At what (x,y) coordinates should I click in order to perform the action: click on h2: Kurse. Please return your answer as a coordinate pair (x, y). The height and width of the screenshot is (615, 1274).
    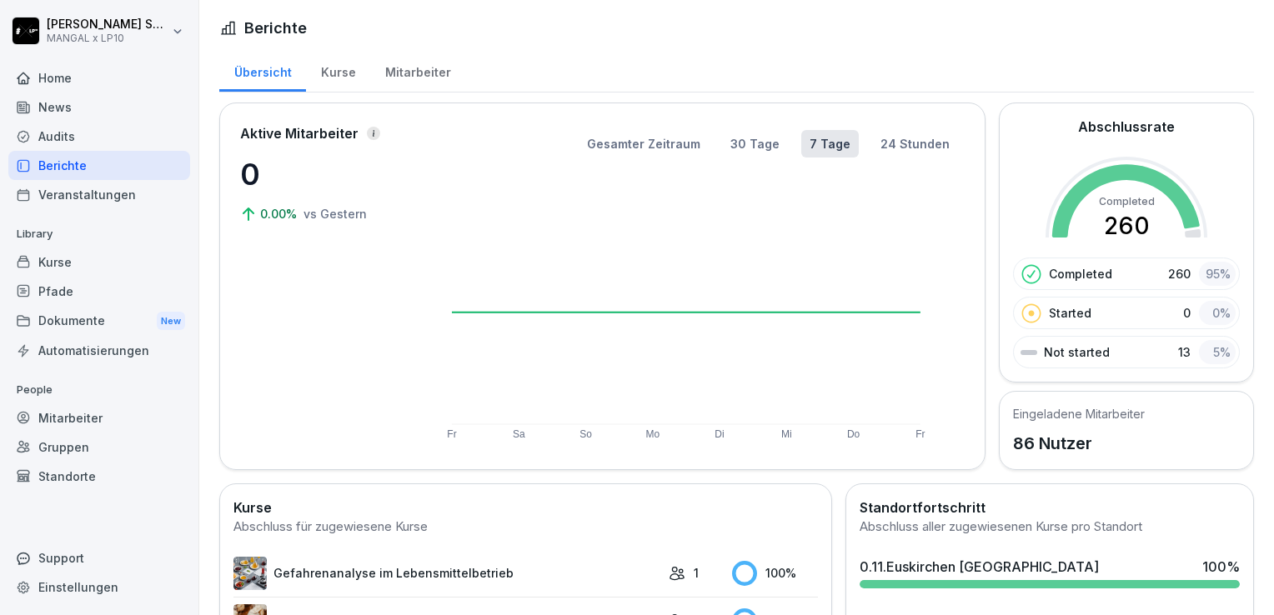
    Looking at the image, I should click on (525, 508).